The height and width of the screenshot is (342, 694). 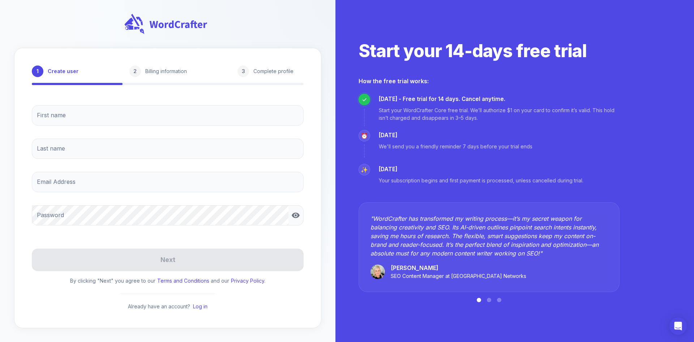 I want to click on p: Your subscription begins and first payment is processed, unless cancelled during trial., so click(x=481, y=180).